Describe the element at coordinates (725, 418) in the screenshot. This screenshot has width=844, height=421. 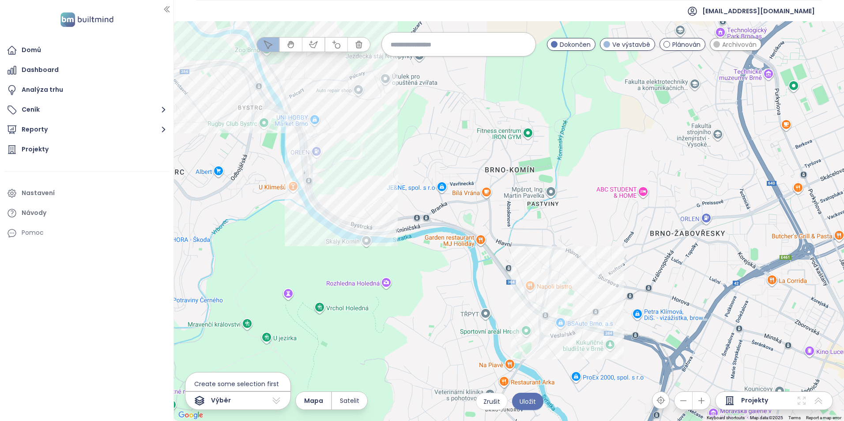
I see `button: Keyboard shortcuts` at that location.